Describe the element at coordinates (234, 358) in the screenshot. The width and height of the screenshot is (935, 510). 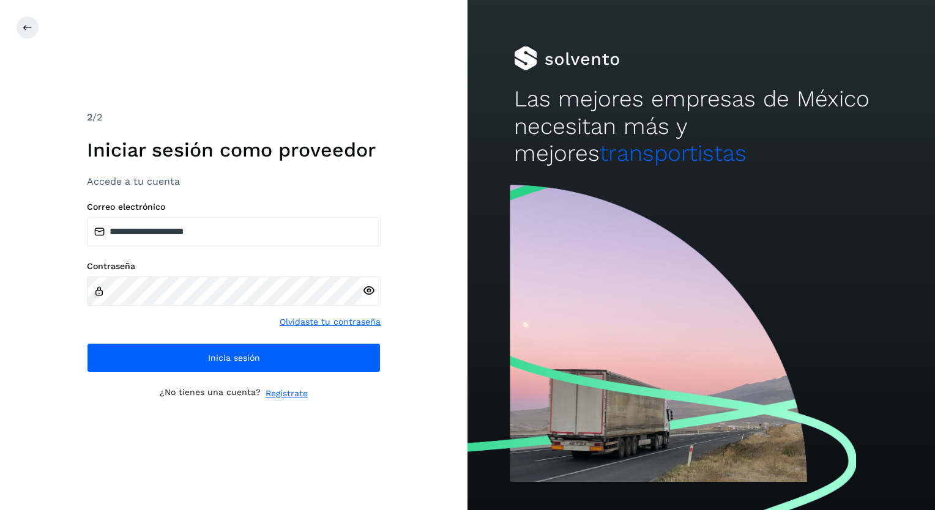
I see `button: Inicia sesión` at that location.